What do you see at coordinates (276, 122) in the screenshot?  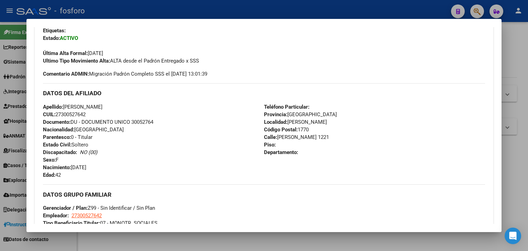 I see `strong: Localidad:` at bounding box center [276, 122].